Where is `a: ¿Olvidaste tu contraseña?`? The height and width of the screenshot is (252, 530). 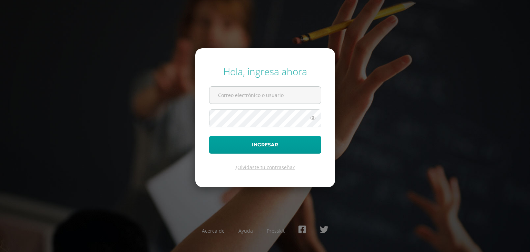
a: ¿Olvidaste tu contraseña? is located at coordinates (265, 167).